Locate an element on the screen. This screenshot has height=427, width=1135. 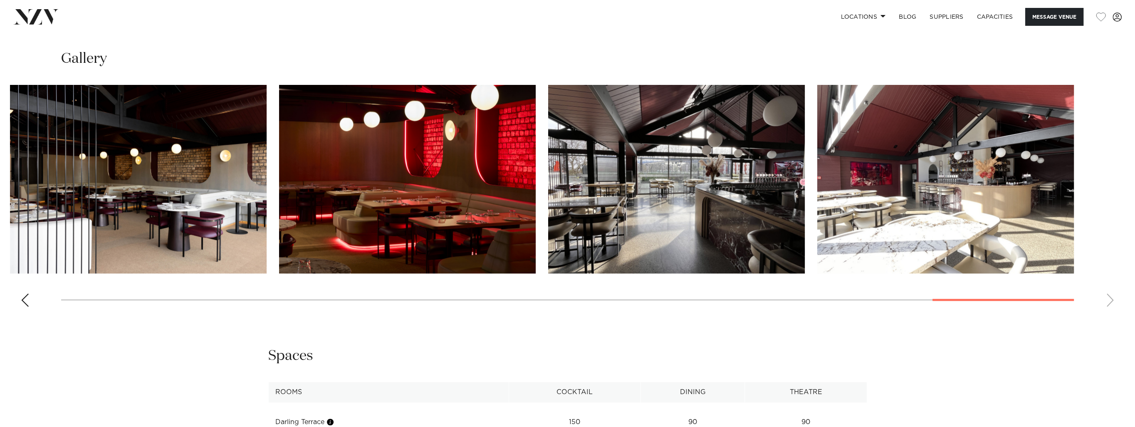
h2: Gallery is located at coordinates (84, 59).